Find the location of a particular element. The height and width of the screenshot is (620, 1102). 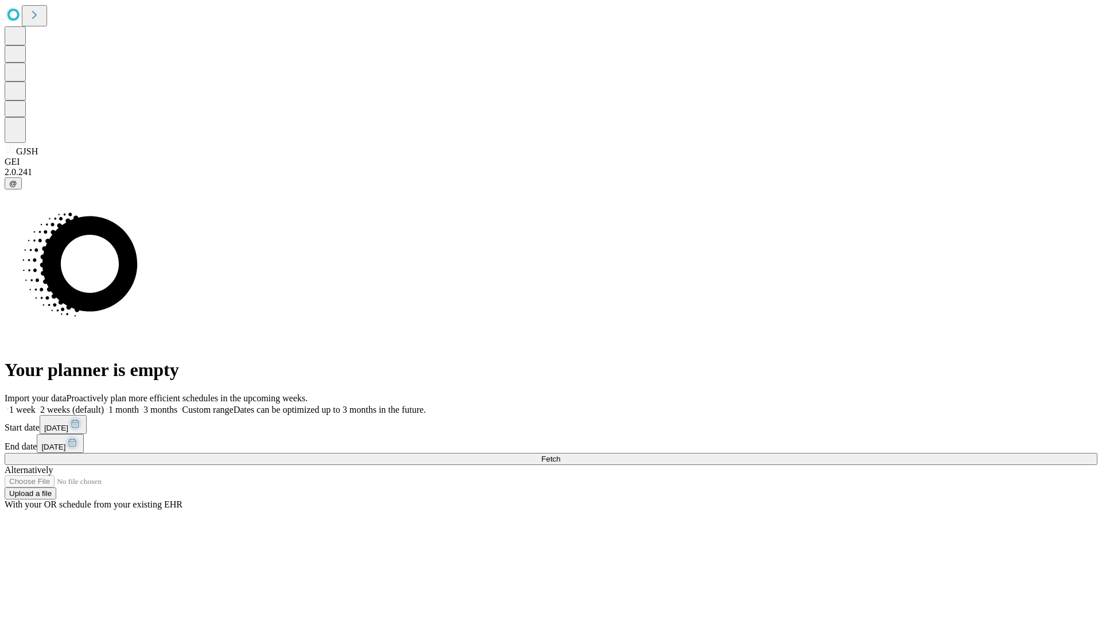

span: GJSH is located at coordinates (27, 151).